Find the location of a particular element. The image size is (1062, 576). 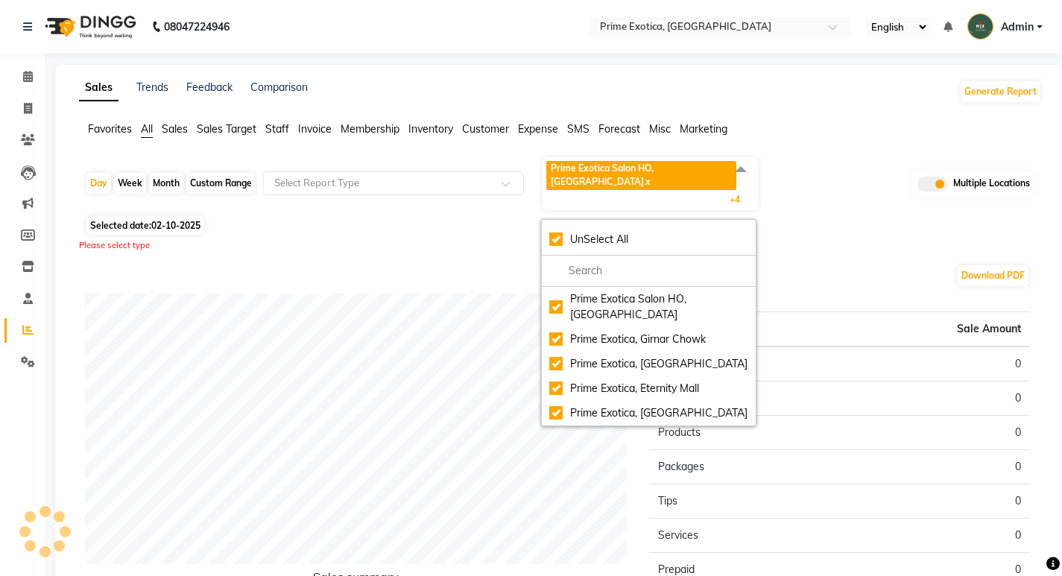

button: Download PDF is located at coordinates (993, 276).